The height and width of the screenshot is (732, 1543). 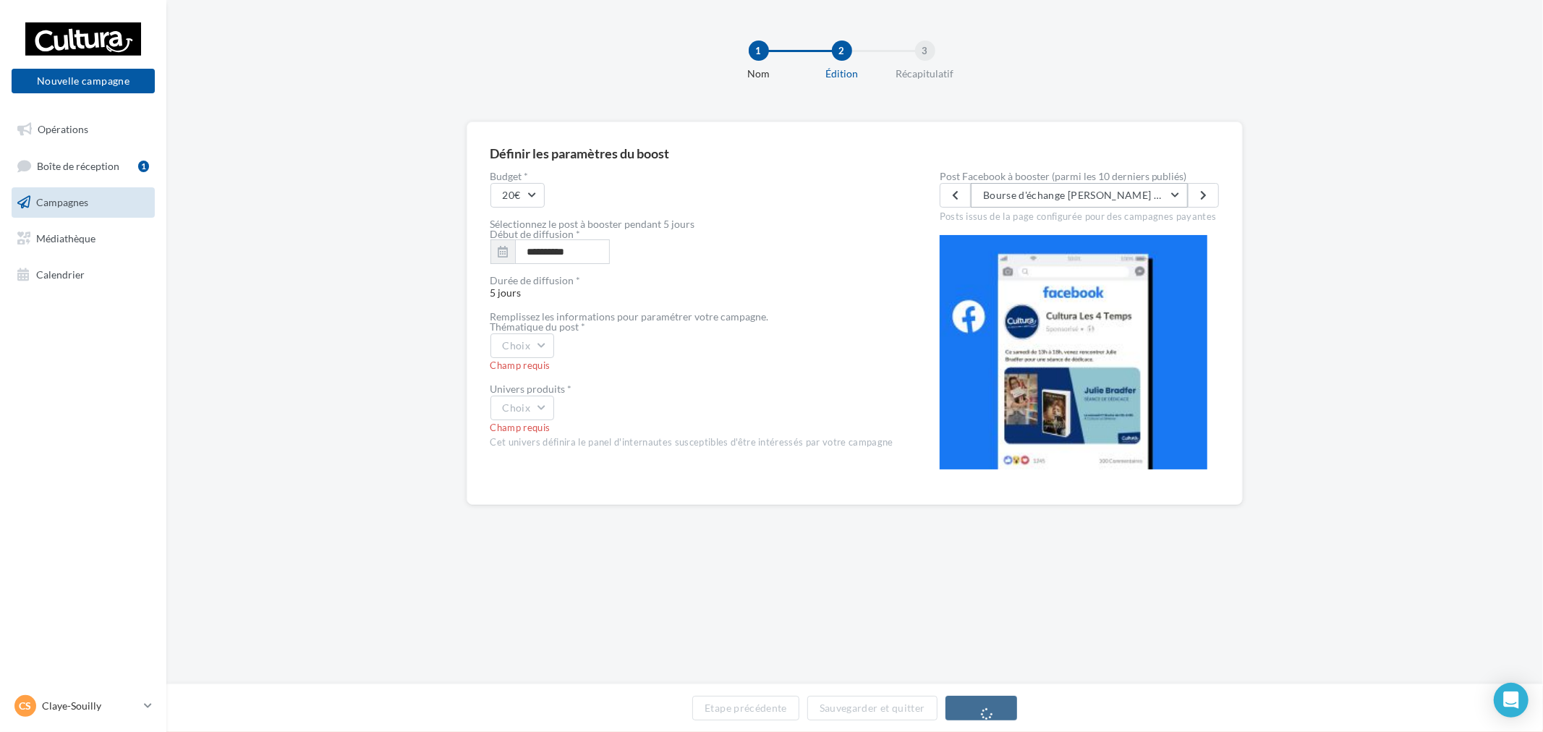 I want to click on a: Médiathèque, so click(x=83, y=239).